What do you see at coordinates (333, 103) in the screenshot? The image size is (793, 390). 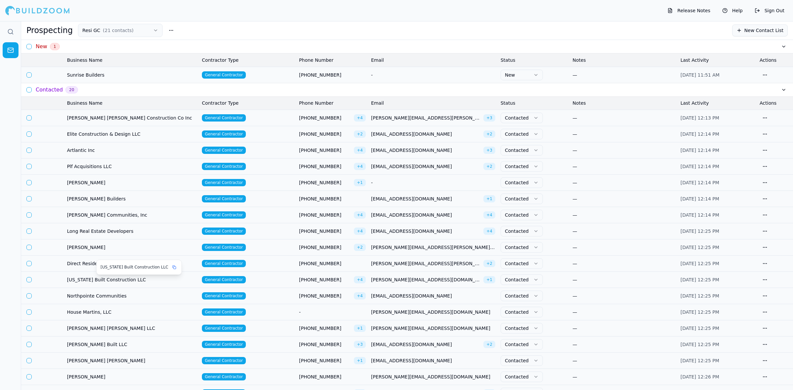 I see `th: Phone Number` at bounding box center [333, 103].